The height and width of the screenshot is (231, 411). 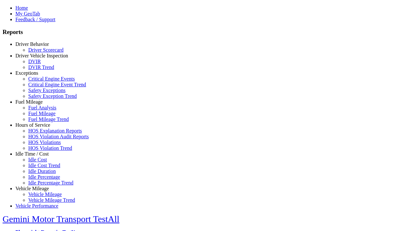 What do you see at coordinates (52, 200) in the screenshot?
I see `a: Vehicle Mileage Trend` at bounding box center [52, 200].